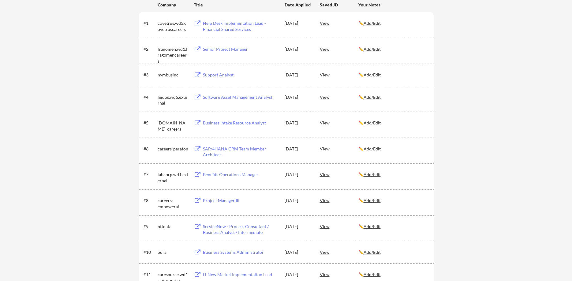  What do you see at coordinates (173, 55) in the screenshot?
I see `div: fragomen.wd1.fragomencareers` at bounding box center [173, 55].